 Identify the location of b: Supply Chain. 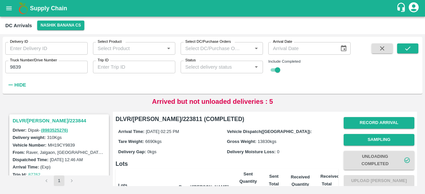
(48, 8).